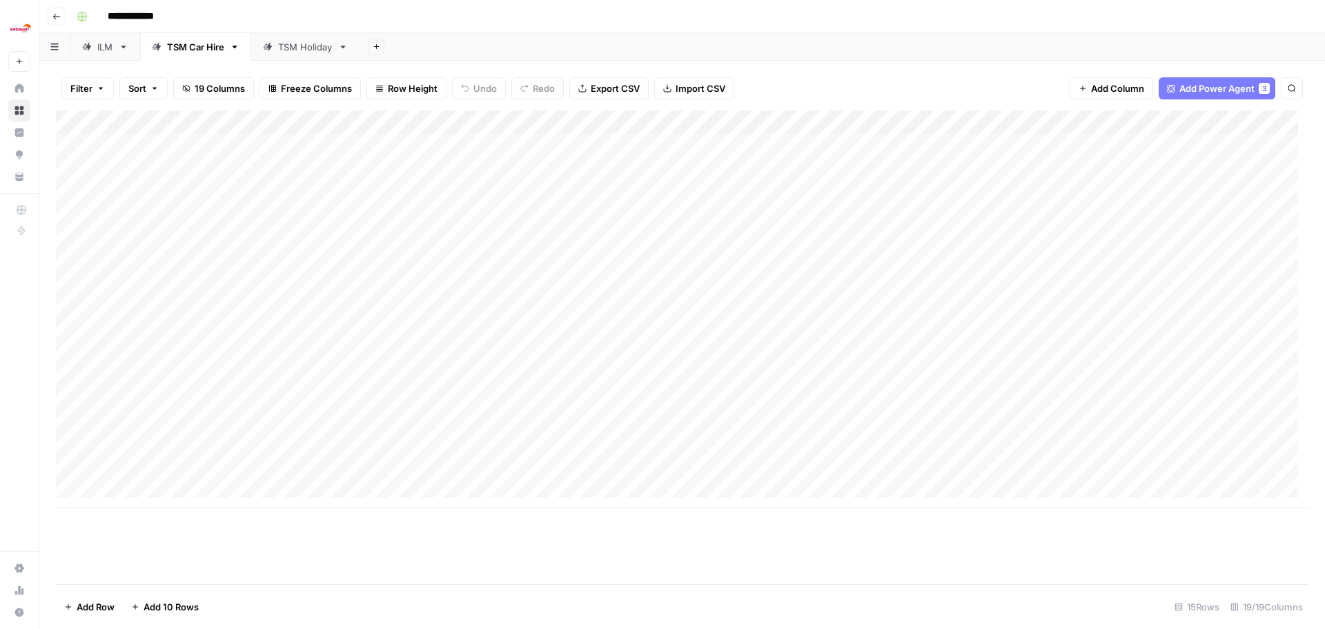 This screenshot has width=1325, height=629. What do you see at coordinates (1264, 88) in the screenshot?
I see `span: 3` at bounding box center [1264, 88].